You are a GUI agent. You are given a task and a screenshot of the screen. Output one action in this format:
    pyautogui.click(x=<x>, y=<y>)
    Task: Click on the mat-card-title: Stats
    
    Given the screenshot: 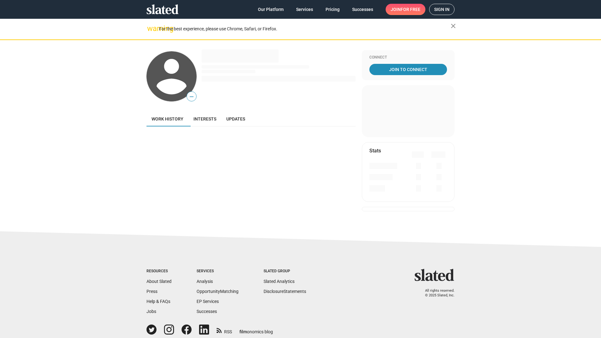 What is the action you would take?
    pyautogui.click(x=375, y=151)
    